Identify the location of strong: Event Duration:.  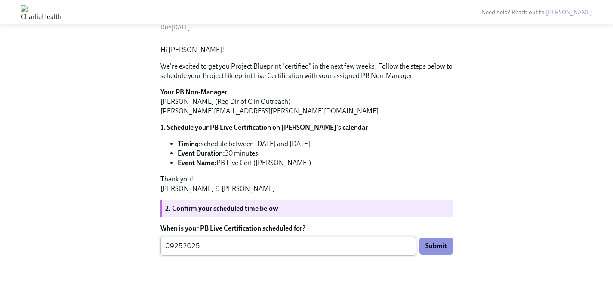
(201, 153).